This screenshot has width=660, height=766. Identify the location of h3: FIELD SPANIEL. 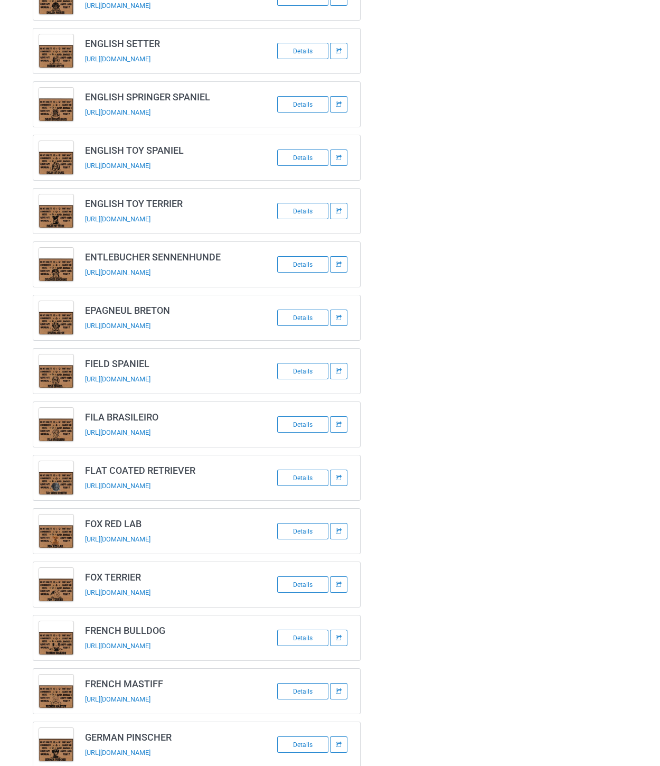
(168, 363).